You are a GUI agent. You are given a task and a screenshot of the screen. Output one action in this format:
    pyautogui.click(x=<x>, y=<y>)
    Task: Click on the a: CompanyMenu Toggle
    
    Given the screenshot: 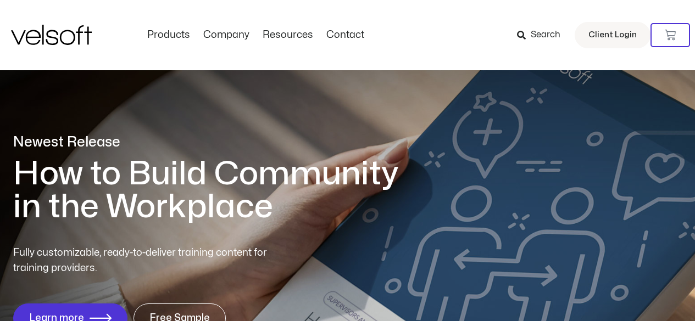 What is the action you would take?
    pyautogui.click(x=226, y=35)
    